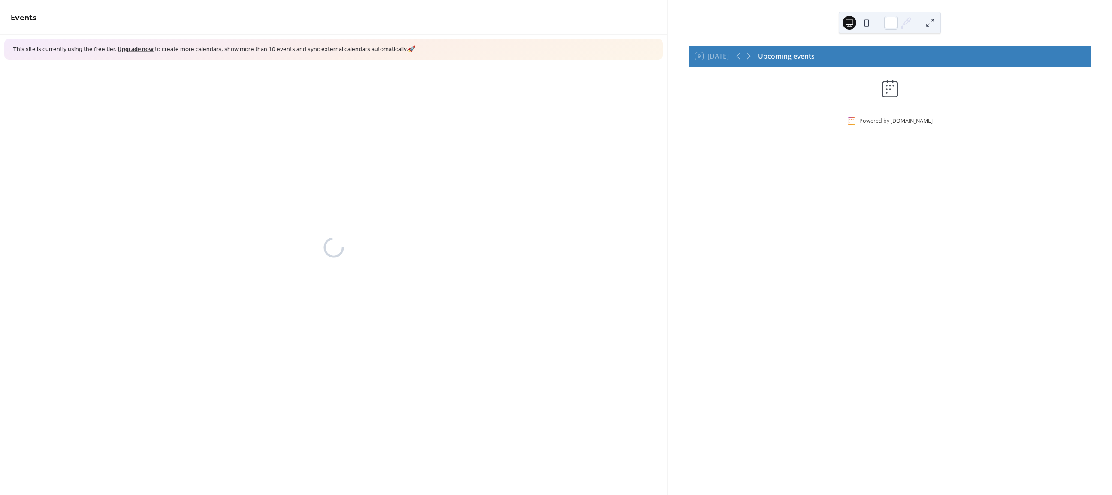 The width and height of the screenshot is (1112, 495). Describe the element at coordinates (24, 18) in the screenshot. I see `span: Events` at that location.